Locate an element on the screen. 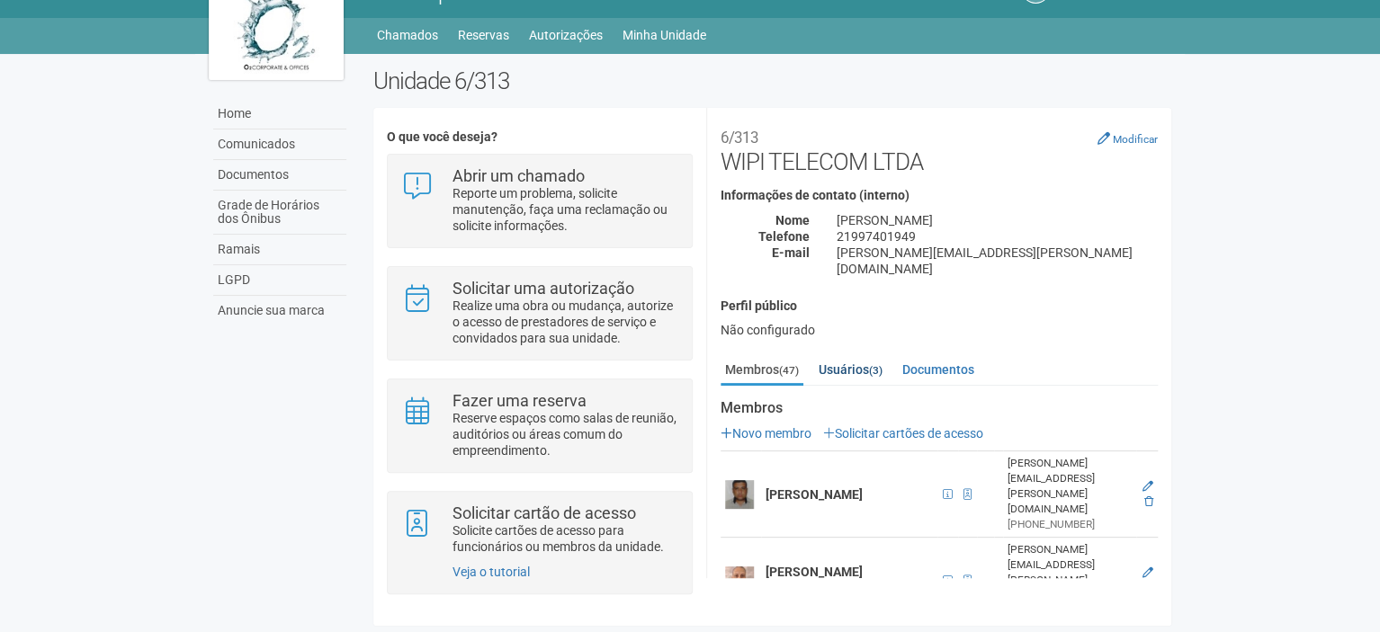 This screenshot has height=632, width=1380. a: Fazer uma reserva Reserve espaços como salas de reunião, auditórios ou áreas comum do empreendime... is located at coordinates (539, 425).